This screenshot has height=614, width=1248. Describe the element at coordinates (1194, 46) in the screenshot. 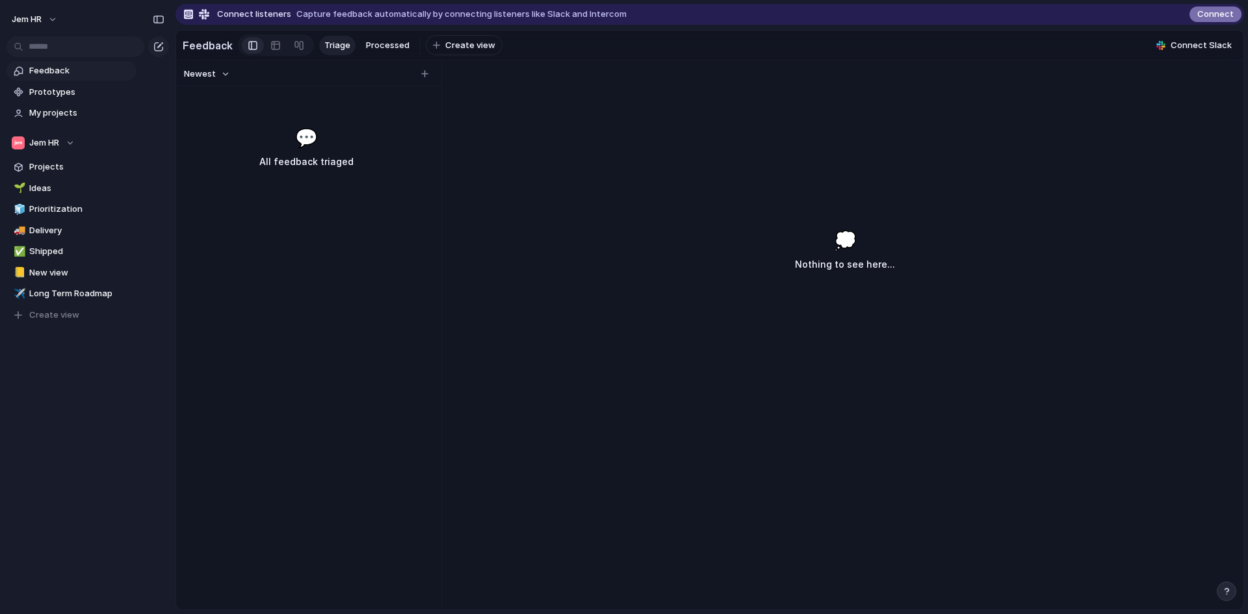

I see `button: Connect Slack` at that location.